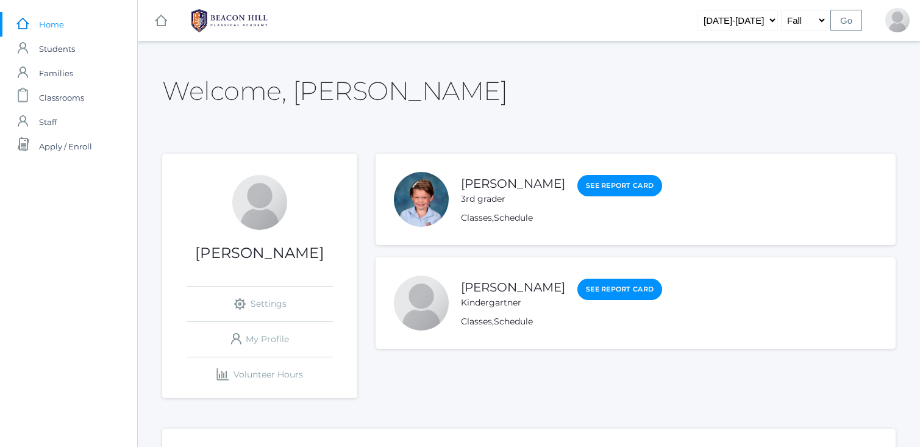 This screenshot has height=447, width=920. I want to click on div: Kindergartner, so click(513, 302).